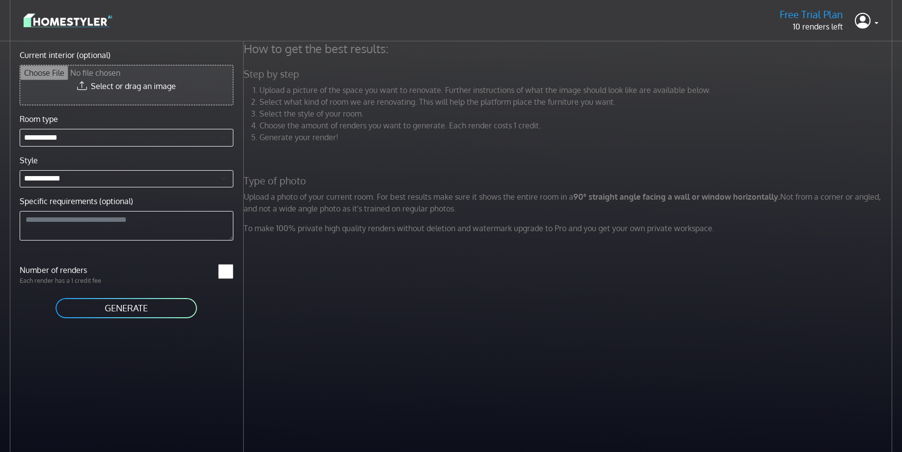 This screenshot has width=902, height=452. What do you see at coordinates (569, 49) in the screenshot?
I see `h4: How to get the best results:` at bounding box center [569, 49].